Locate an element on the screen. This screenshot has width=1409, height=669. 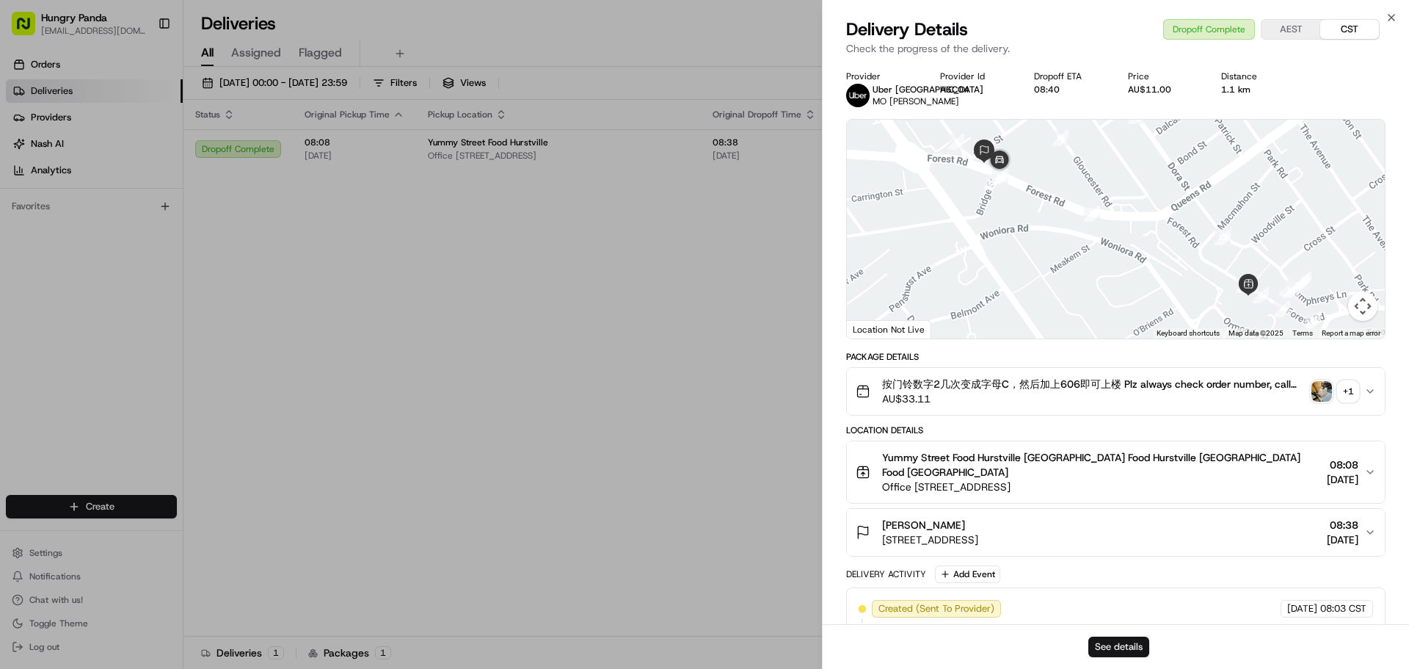
div: Dropoff ETA is located at coordinates (1069, 76).